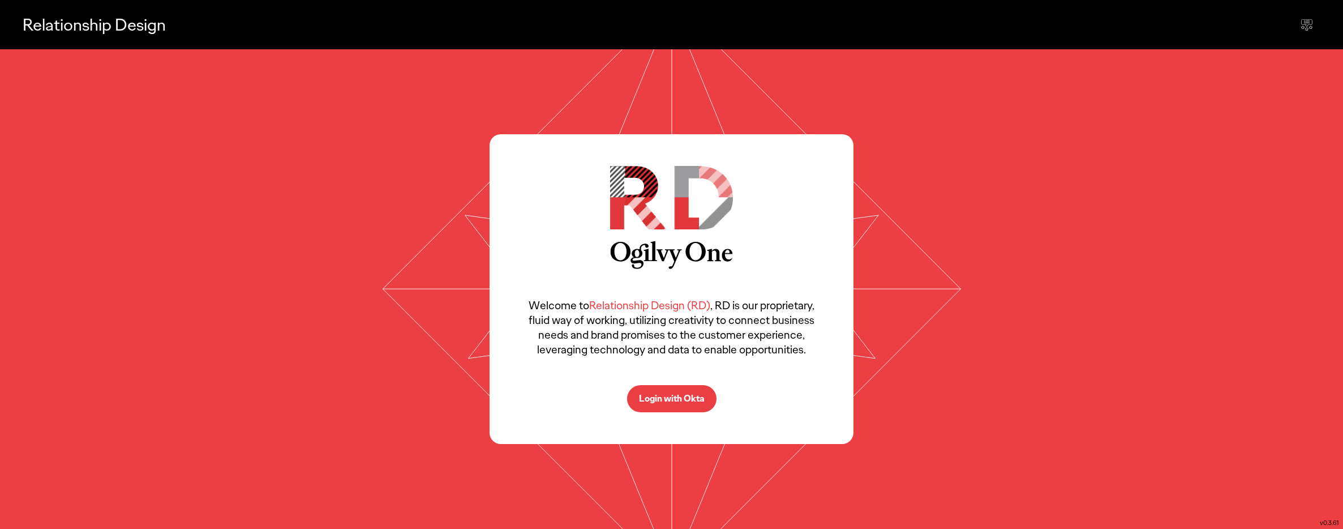 The height and width of the screenshot is (529, 1343). What do you see at coordinates (672, 398) in the screenshot?
I see `p: Login with Okta` at bounding box center [672, 398].